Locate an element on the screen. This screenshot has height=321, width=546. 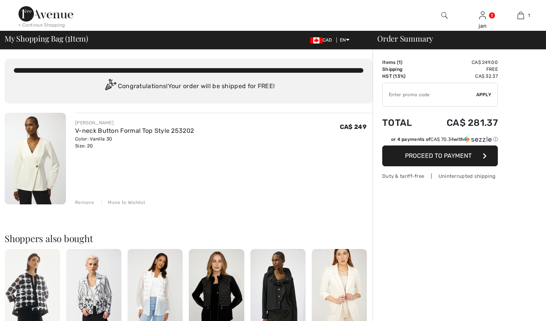
span: Apply is located at coordinates (484, 95).